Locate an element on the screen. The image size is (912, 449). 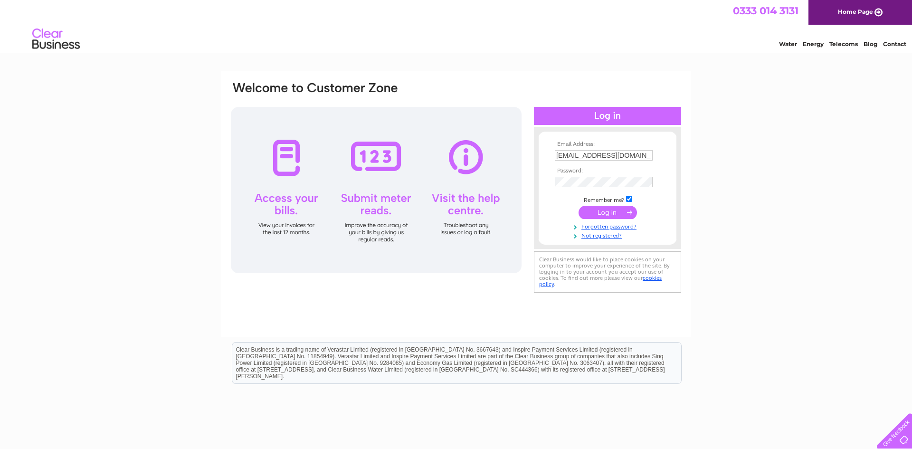
a: Not registered? is located at coordinates (608, 235).